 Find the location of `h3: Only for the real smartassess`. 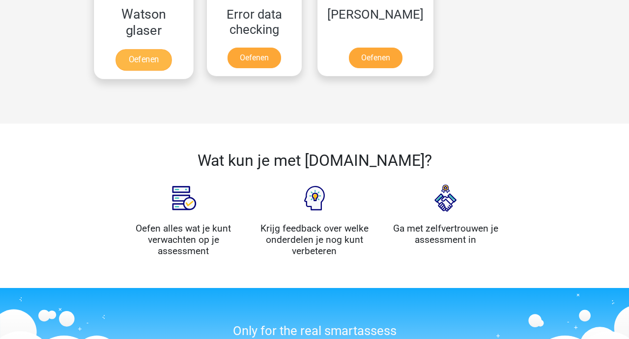

h3: Only for the real smartassess is located at coordinates (314, 331).